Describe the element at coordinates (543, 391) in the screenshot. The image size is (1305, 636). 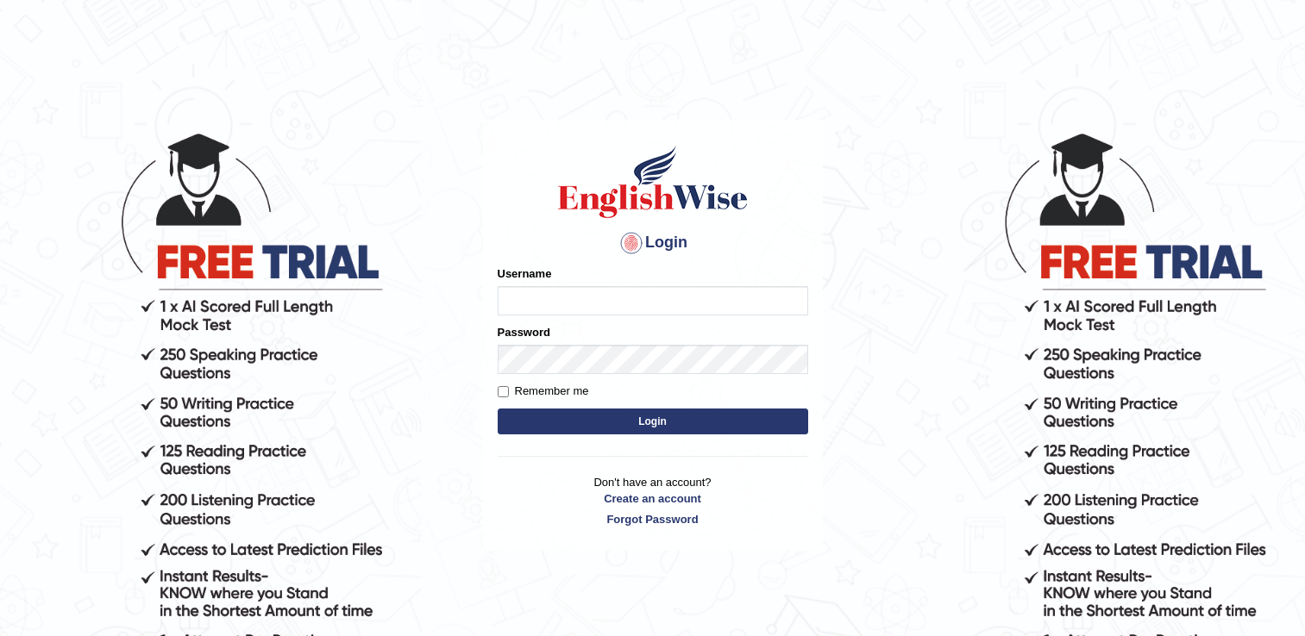
I see `label: Remember me` at that location.